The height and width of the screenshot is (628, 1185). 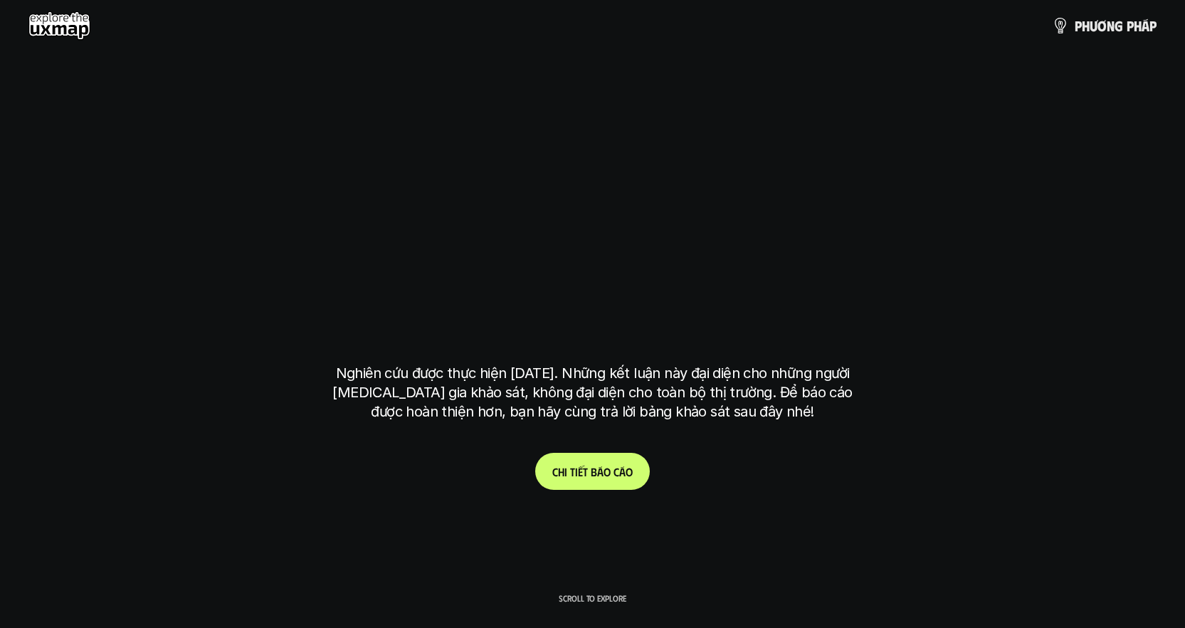 I want to click on p: Scroll to explore, so click(x=592, y=598).